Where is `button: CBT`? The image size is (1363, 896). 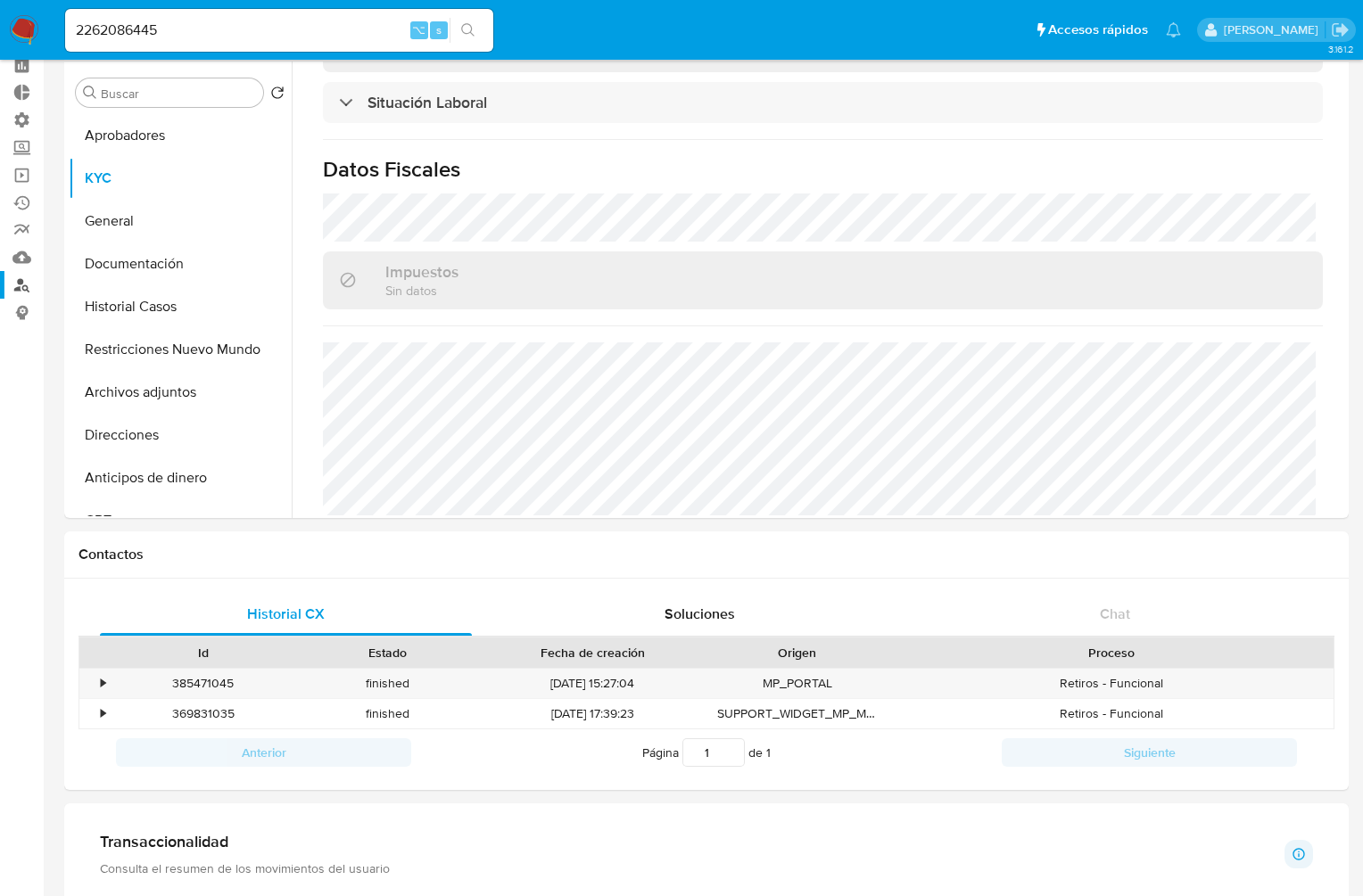
button: CBT is located at coordinates (180, 521).